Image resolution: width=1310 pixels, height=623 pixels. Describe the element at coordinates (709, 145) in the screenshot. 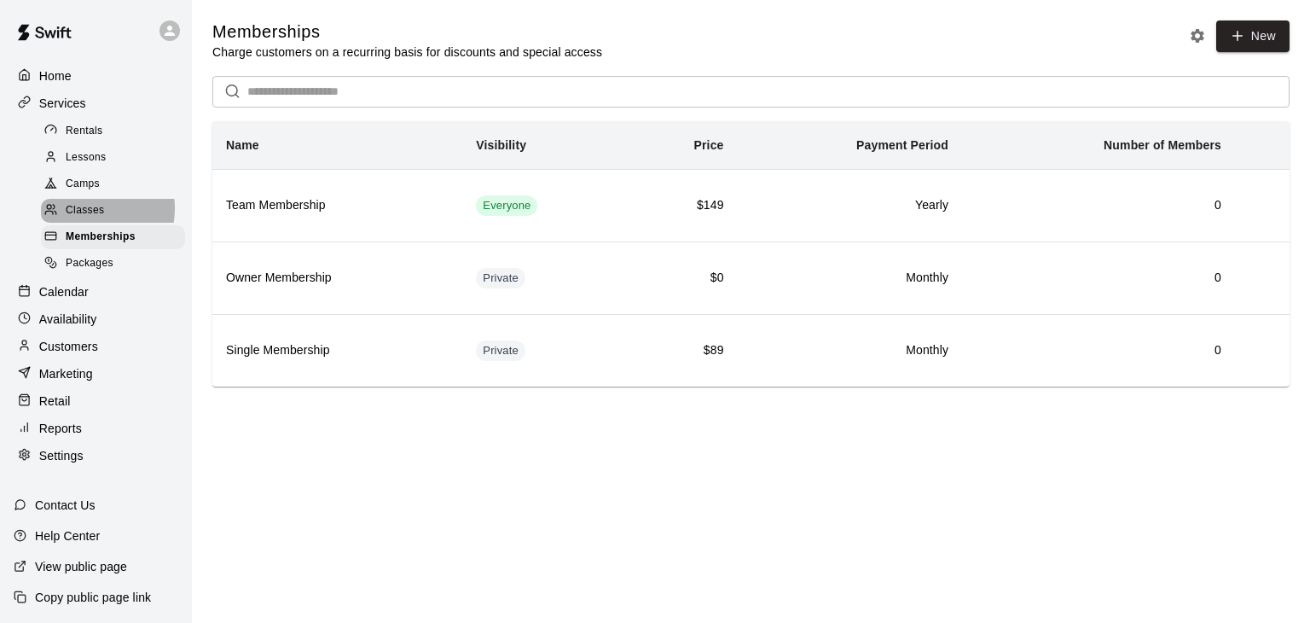

I see `b: Price` at that location.